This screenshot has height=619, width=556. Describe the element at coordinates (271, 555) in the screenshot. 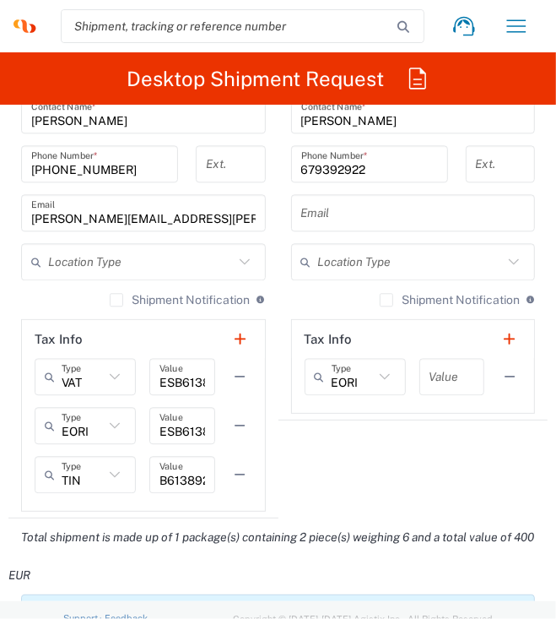

I see `em: Total shipment is made up of 1 package(s) containing 2 piece(s) weighing 6 and a total value of 4...` at that location.